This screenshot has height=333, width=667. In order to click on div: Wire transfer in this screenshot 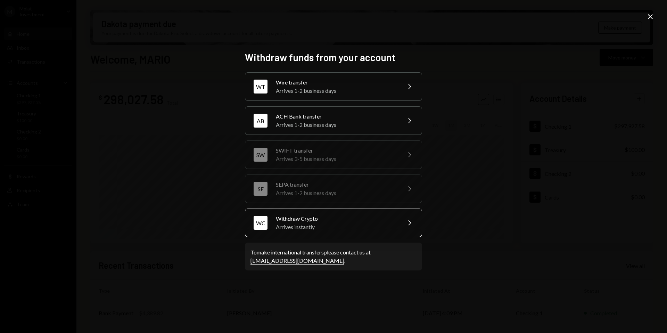, I will do `click(336, 82)`.